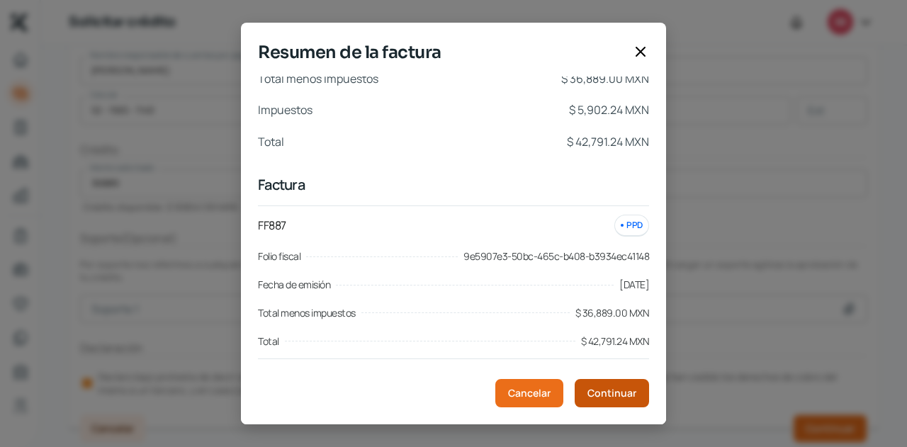 This screenshot has height=447, width=907. What do you see at coordinates (285, 110) in the screenshot?
I see `p: Impuestos` at bounding box center [285, 110].